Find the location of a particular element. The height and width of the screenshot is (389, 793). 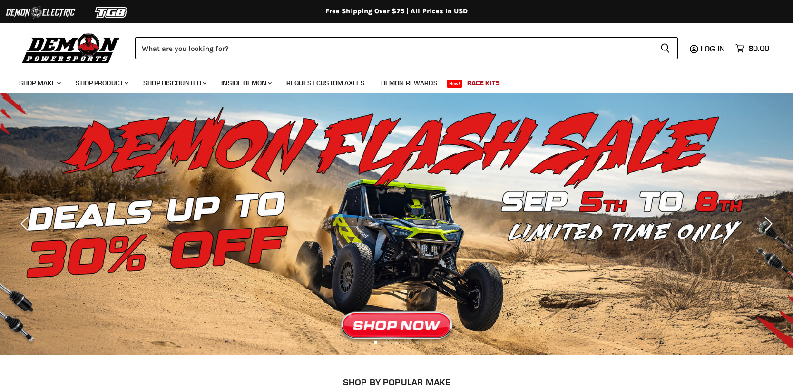

a: Race Kits is located at coordinates (483, 83).